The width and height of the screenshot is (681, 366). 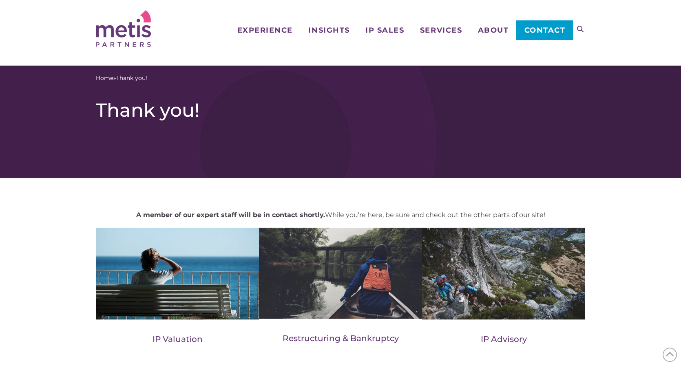 I want to click on span: Thank you!, so click(x=132, y=78).